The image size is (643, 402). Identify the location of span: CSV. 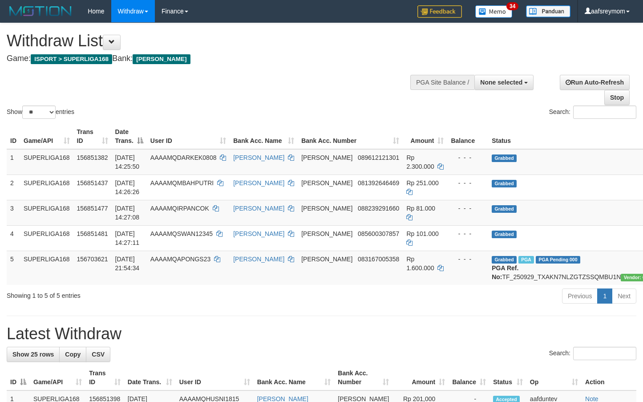
(98, 354).